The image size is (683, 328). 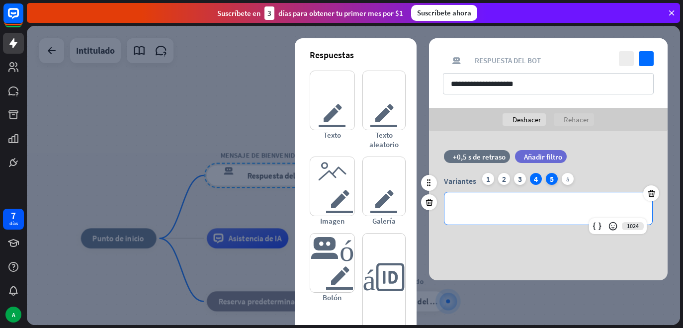 I want to click on font: Deshacer, so click(x=526, y=119).